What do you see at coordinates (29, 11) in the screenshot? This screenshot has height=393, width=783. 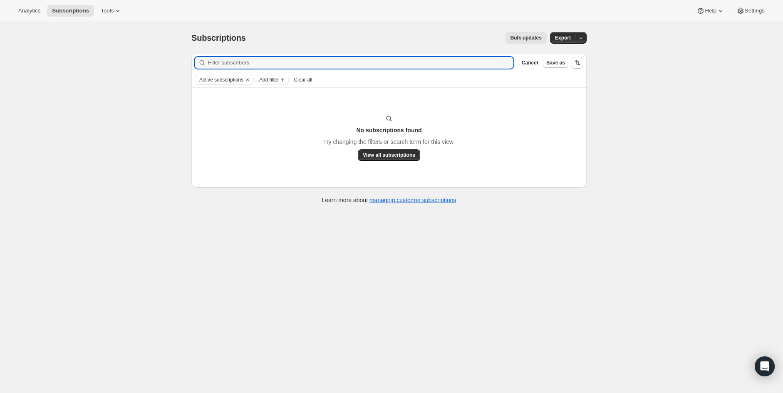 I see `button: Analytics` at bounding box center [29, 11].